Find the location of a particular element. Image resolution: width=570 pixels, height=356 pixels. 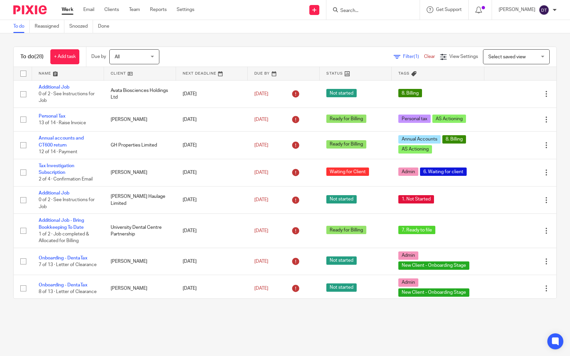

a: Tax Investigation Subscription is located at coordinates (56, 169).